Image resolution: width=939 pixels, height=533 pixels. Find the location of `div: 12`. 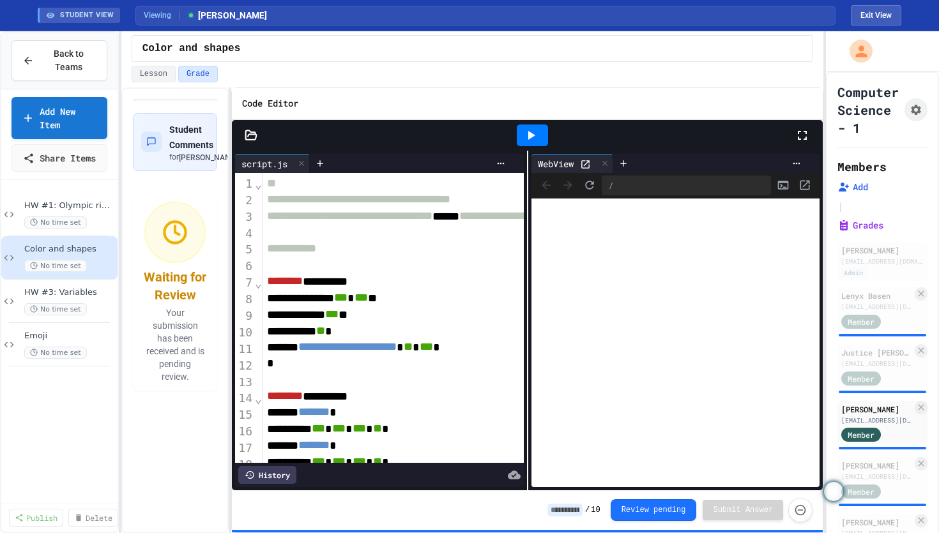

div: 12 is located at coordinates (245, 365).